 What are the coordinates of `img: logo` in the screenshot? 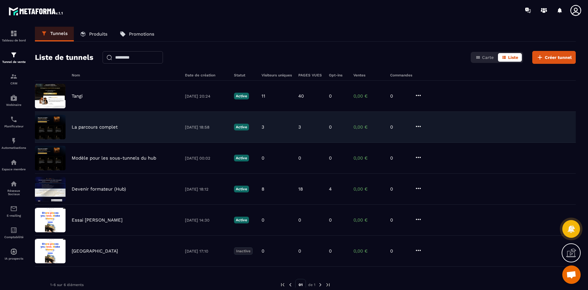 It's located at (36, 11).